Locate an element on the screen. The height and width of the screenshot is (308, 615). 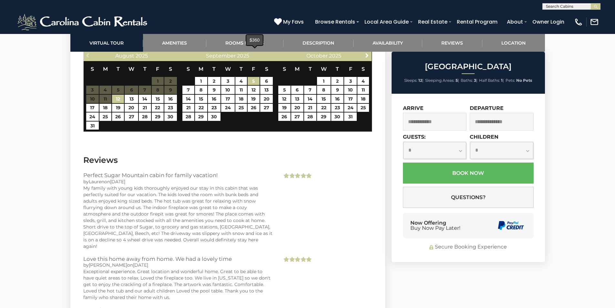
a: Location is located at coordinates (514, 43).